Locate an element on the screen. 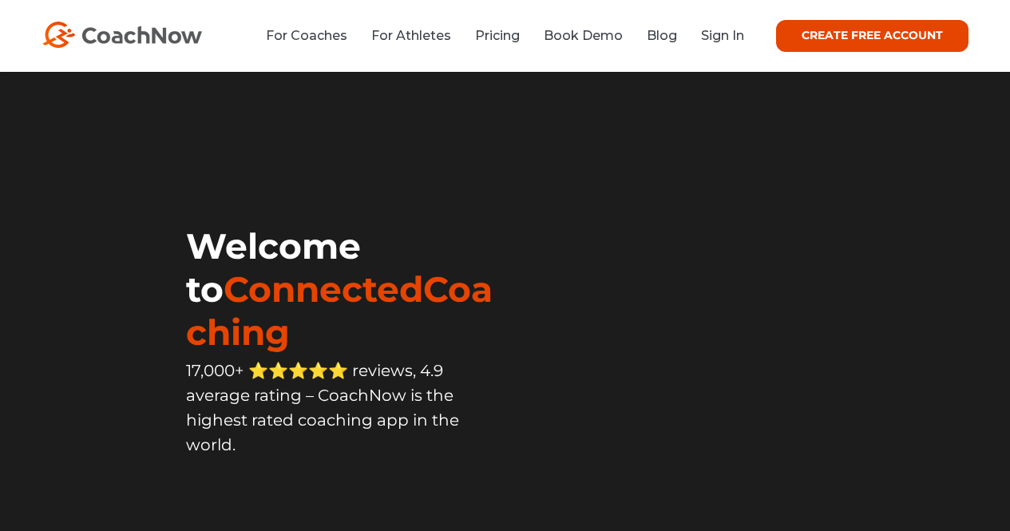 The height and width of the screenshot is (531, 1010). a: For Coaches is located at coordinates (307, 35).